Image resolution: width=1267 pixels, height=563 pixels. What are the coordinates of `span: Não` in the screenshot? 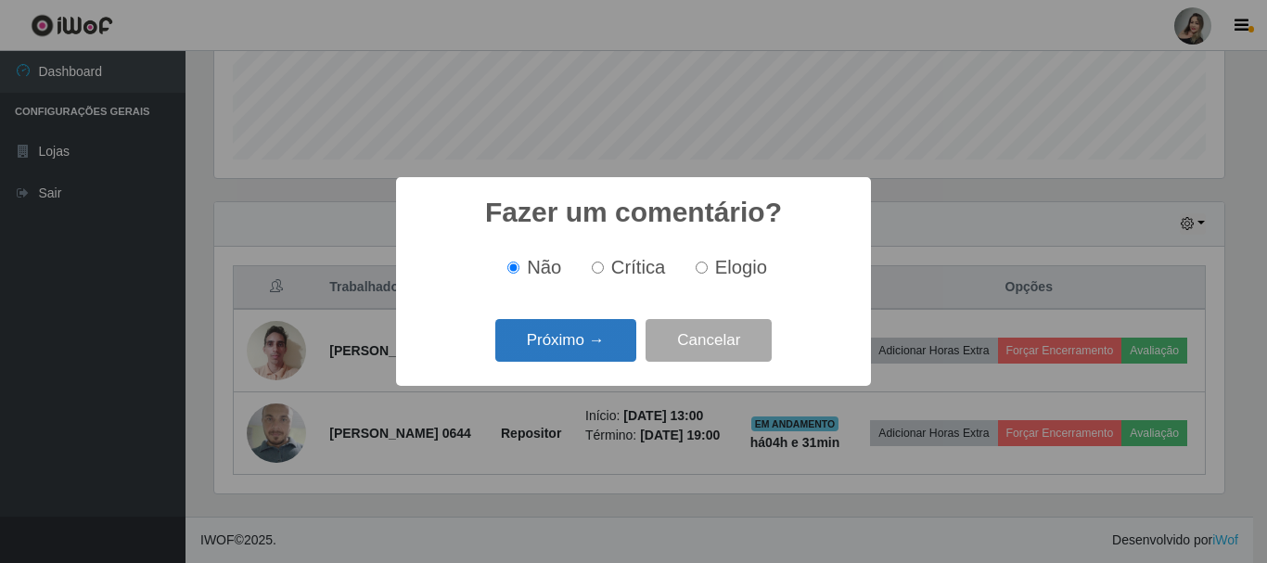 It's located at (544, 267).